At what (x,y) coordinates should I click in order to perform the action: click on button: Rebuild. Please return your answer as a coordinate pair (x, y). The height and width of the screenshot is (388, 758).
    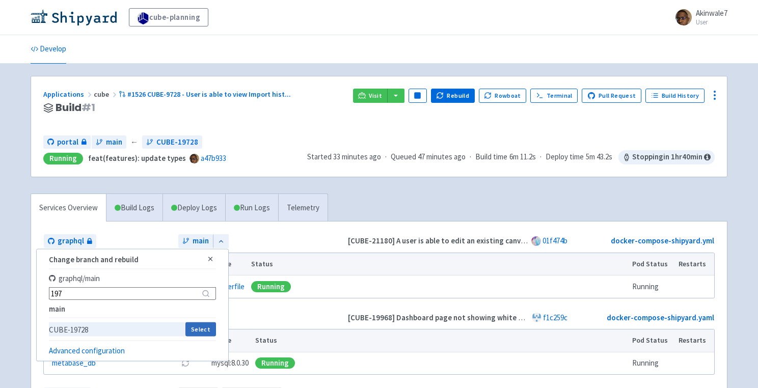
    Looking at the image, I should click on (453, 96).